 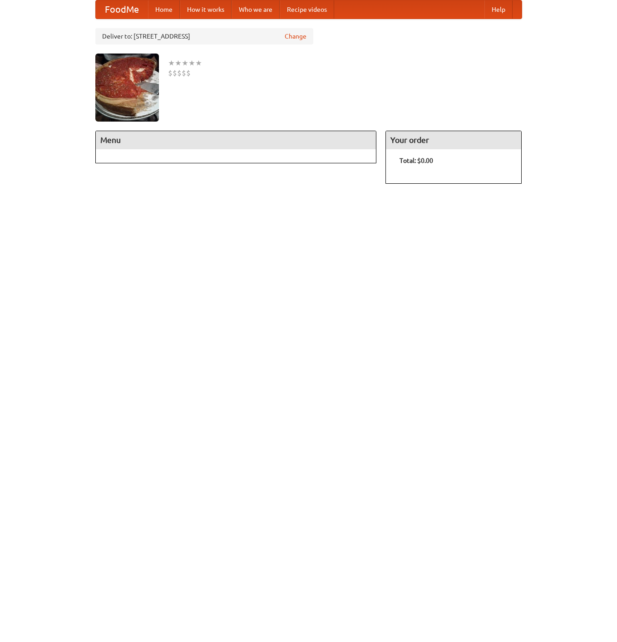 I want to click on a: Home, so click(x=164, y=10).